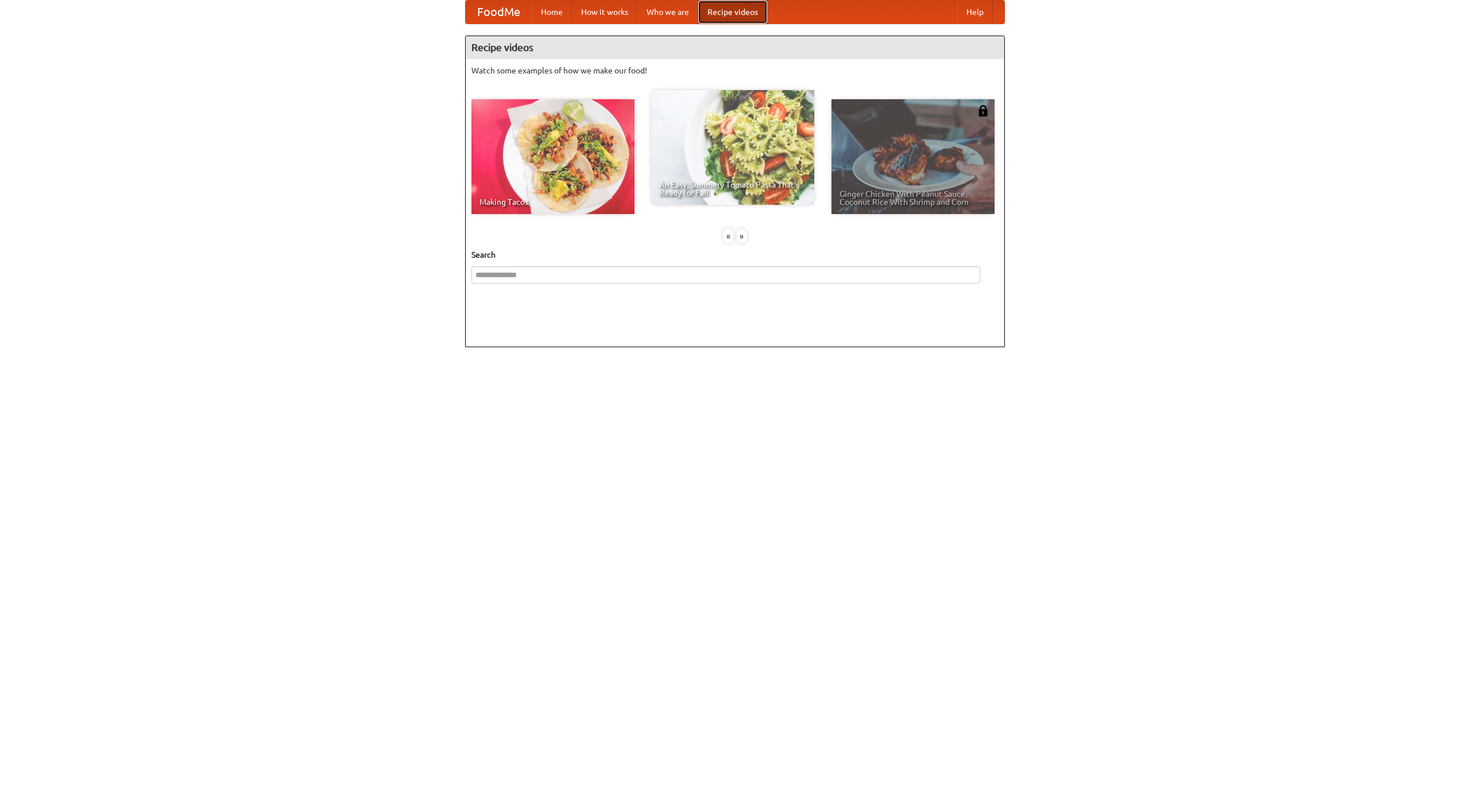 The height and width of the screenshot is (812, 1470). Describe the element at coordinates (553, 157) in the screenshot. I see `a: Making Tacos` at that location.